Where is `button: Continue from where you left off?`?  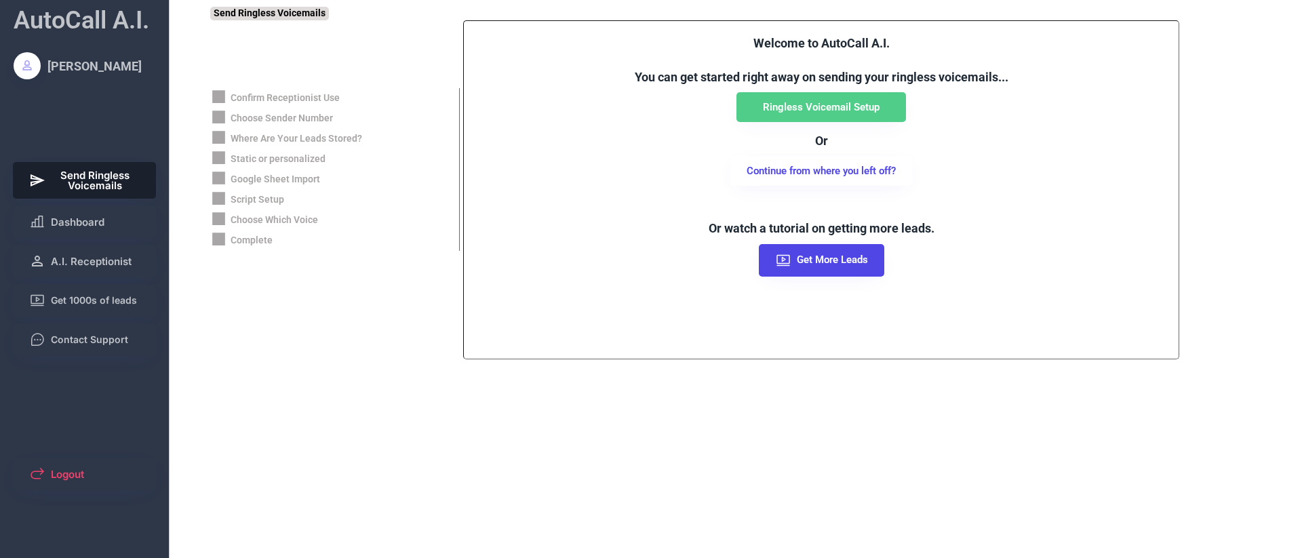 button: Continue from where you left off? is located at coordinates (821, 171).